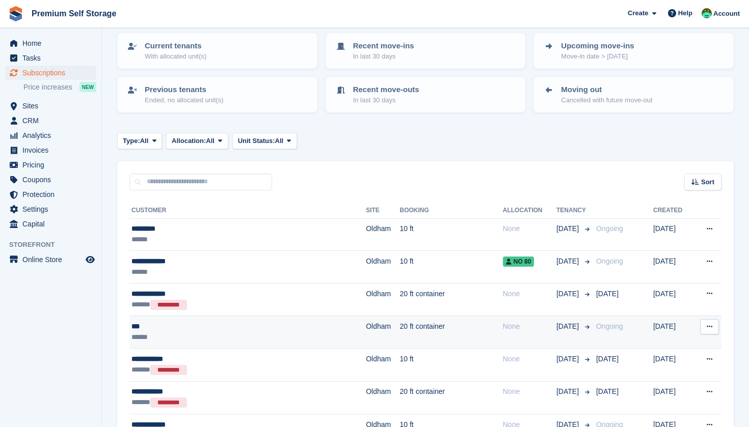 The width and height of the screenshot is (749, 427). What do you see at coordinates (685, 13) in the screenshot?
I see `span: Help` at bounding box center [685, 13].